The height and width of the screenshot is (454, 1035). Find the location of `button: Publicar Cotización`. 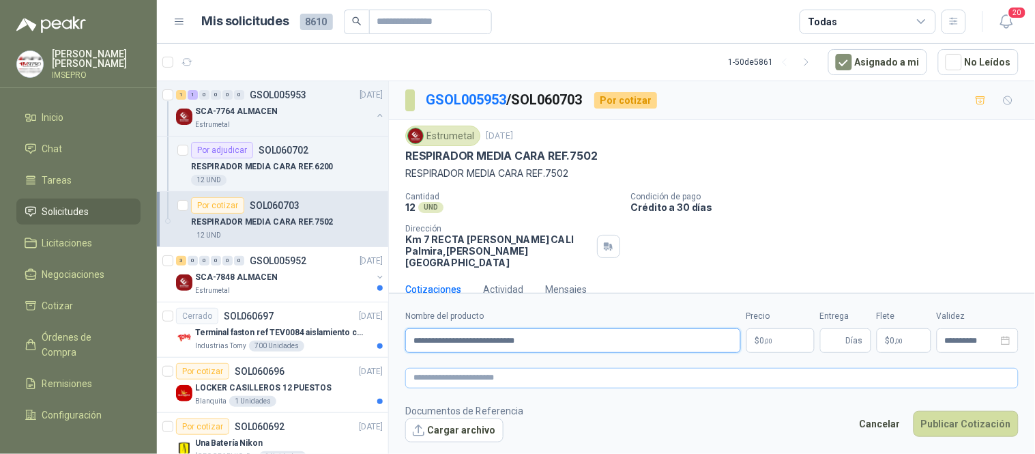

button: Publicar Cotización is located at coordinates (966, 424).